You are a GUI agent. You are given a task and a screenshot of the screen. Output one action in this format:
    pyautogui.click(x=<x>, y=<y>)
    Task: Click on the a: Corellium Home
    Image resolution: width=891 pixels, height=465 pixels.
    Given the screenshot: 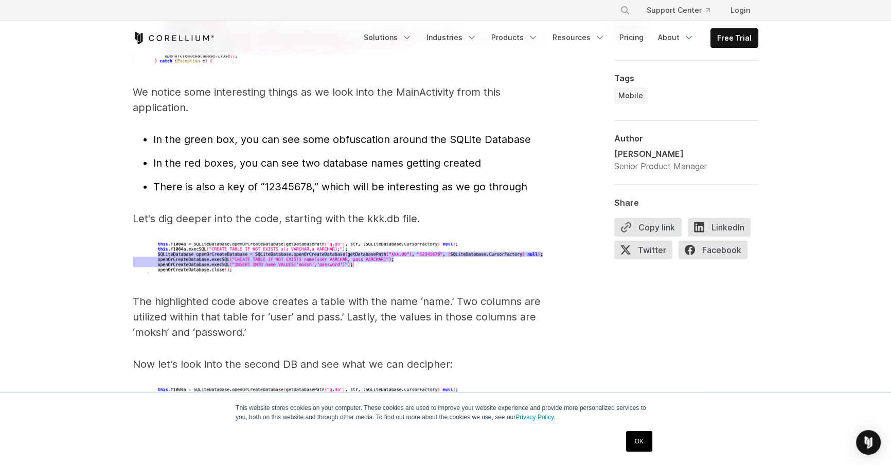 What is the action you would take?
    pyautogui.click(x=173, y=38)
    